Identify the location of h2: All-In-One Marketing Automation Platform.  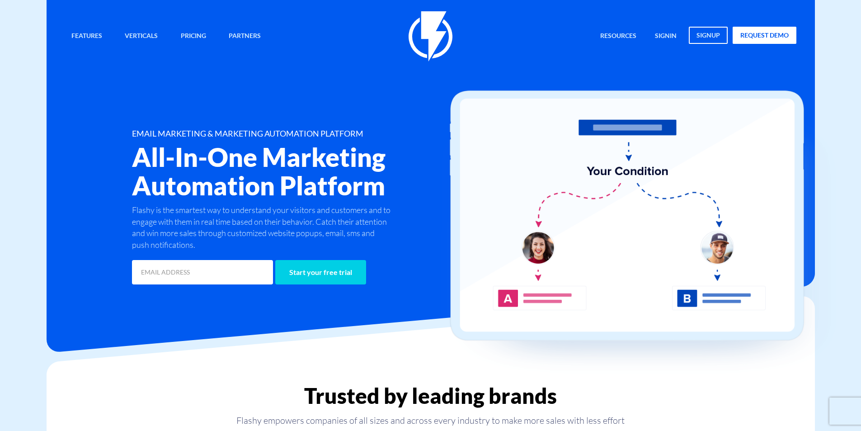
(308, 171).